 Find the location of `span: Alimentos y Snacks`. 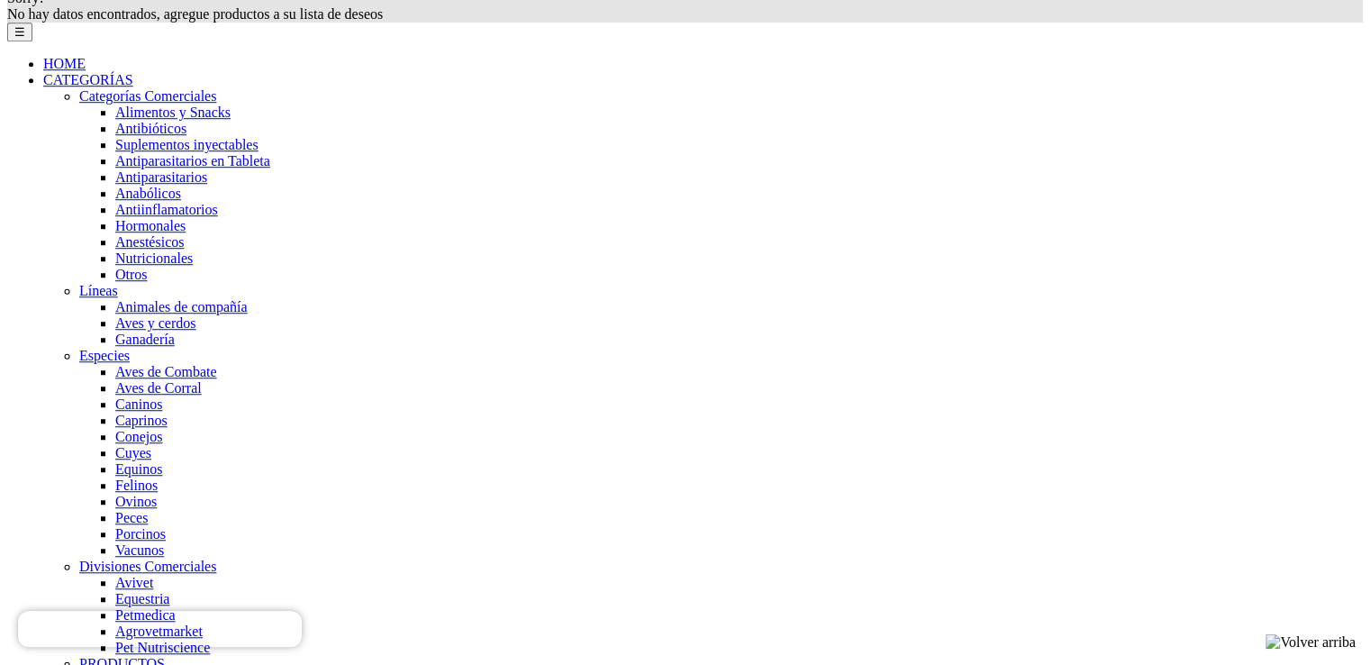

span: Alimentos y Snacks is located at coordinates (173, 112).